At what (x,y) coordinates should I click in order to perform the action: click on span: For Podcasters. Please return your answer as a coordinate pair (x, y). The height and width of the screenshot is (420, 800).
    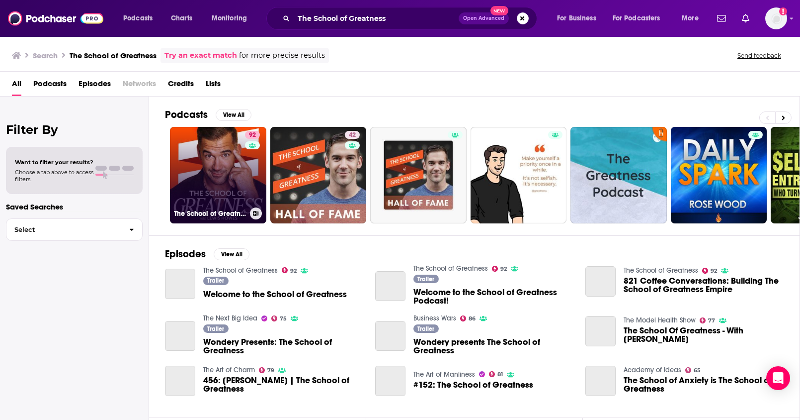
    Looking at the image, I should click on (637, 18).